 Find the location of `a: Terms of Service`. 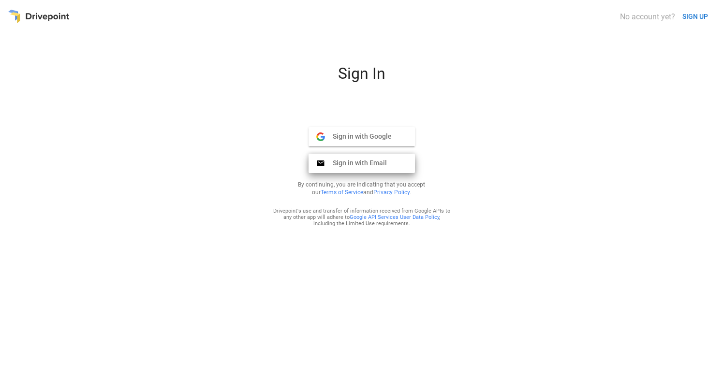

a: Terms of Service is located at coordinates (342, 193).